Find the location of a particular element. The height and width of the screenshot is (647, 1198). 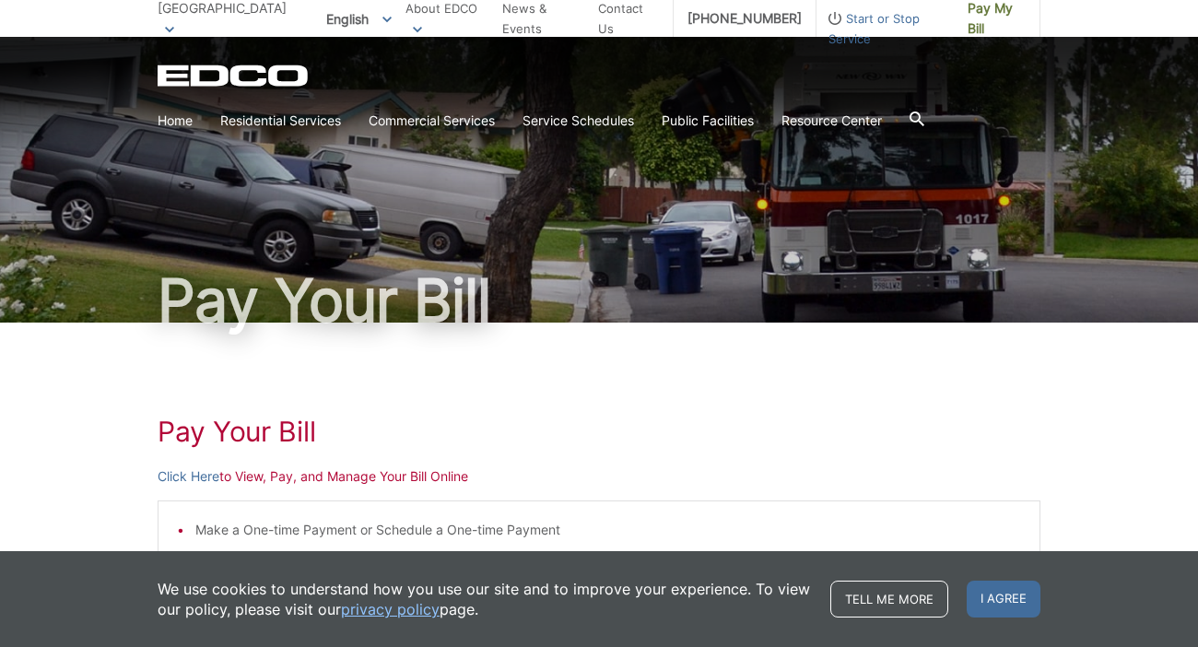

p: to View, Pay, and Manage Your Bill Online is located at coordinates (599, 477).